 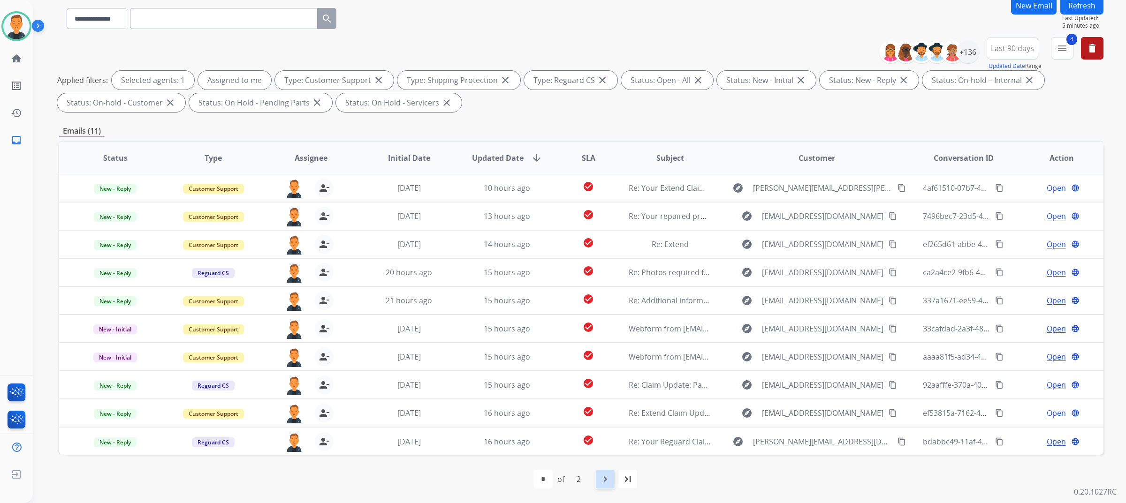 What do you see at coordinates (16, 26) in the screenshot?
I see `img: avatar` at bounding box center [16, 26].